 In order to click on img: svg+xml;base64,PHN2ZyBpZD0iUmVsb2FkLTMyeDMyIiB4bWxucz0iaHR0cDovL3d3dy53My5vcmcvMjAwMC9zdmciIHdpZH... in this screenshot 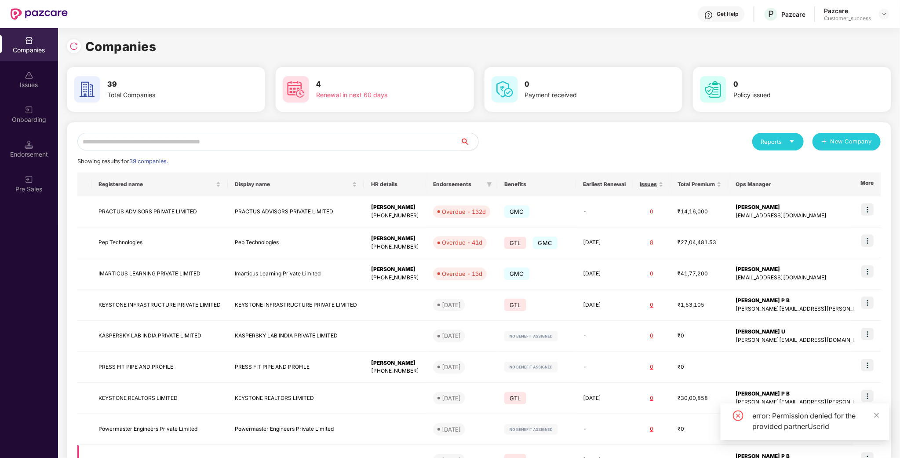, I will do `click(74, 46)`.